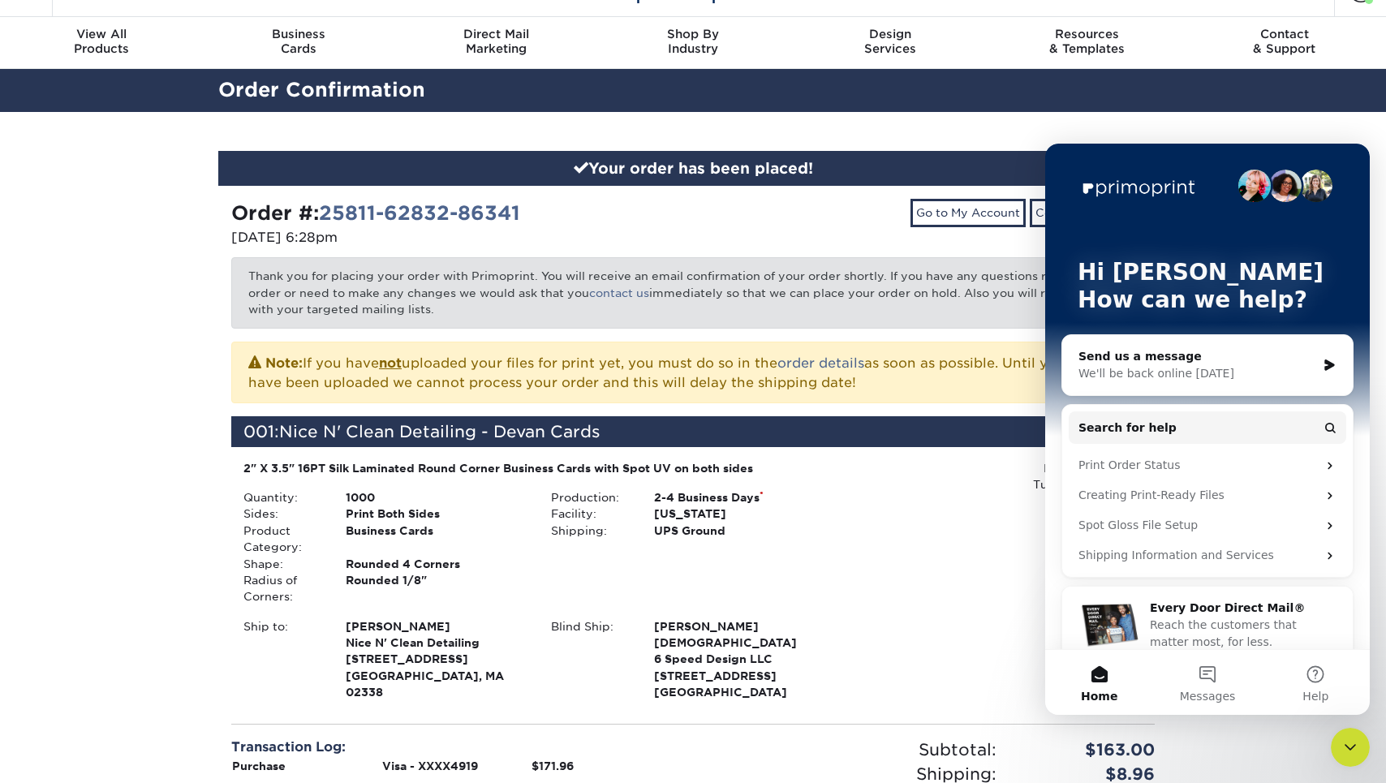  I want to click on a: Shop ByIndustry, so click(693, 43).